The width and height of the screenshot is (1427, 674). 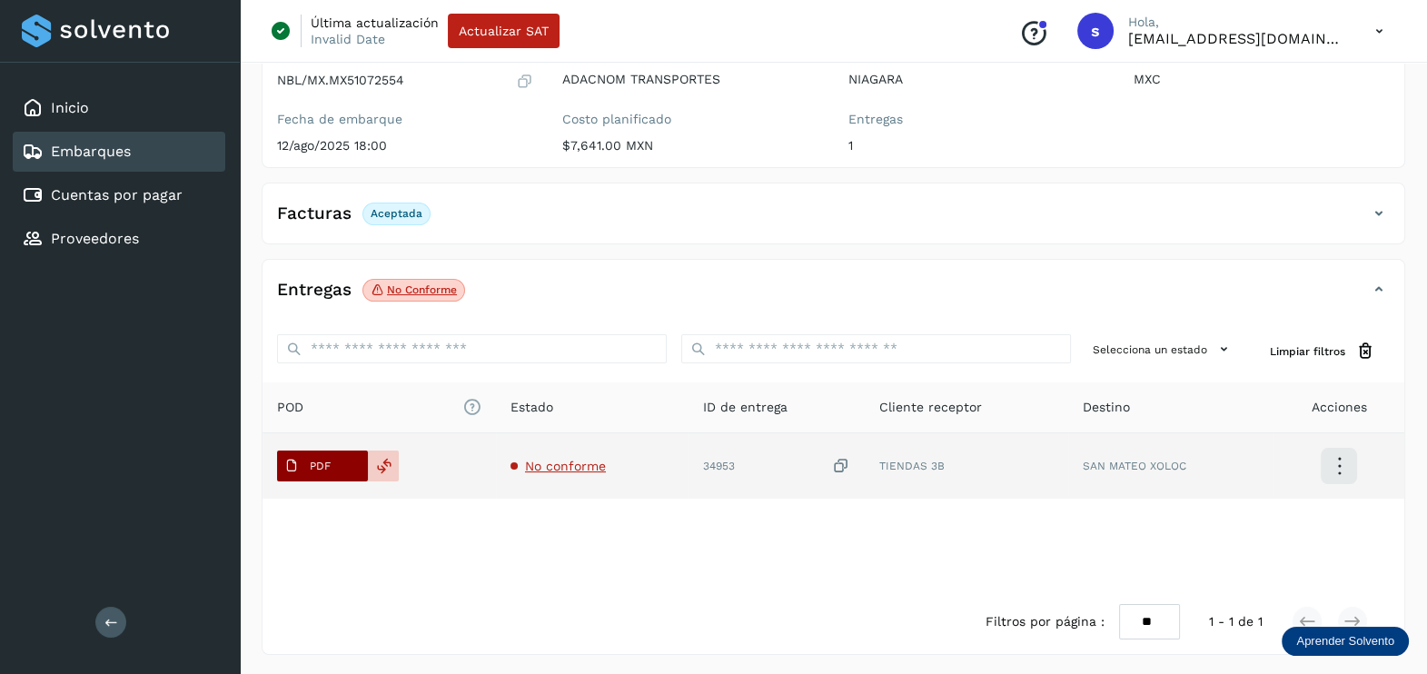 I want to click on div: Aprender Solvento, so click(x=1346, y=641).